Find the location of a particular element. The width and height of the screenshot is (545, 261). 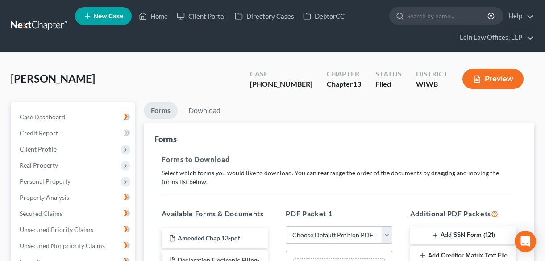

h5: Forms to Download is located at coordinates (339, 159).